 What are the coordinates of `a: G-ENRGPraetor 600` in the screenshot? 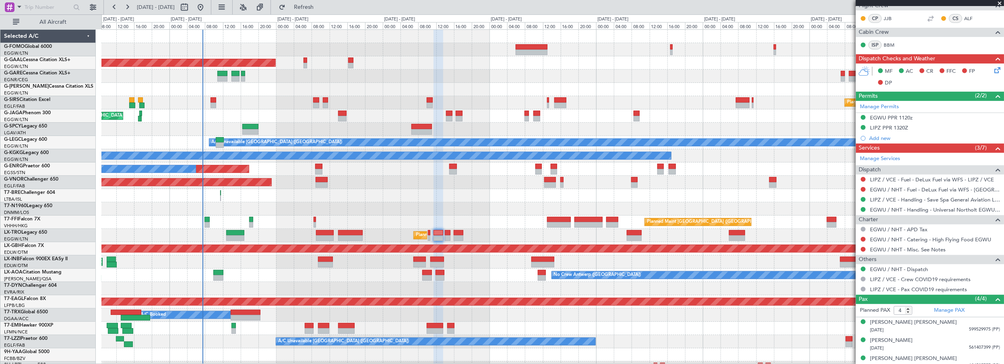 It's located at (27, 166).